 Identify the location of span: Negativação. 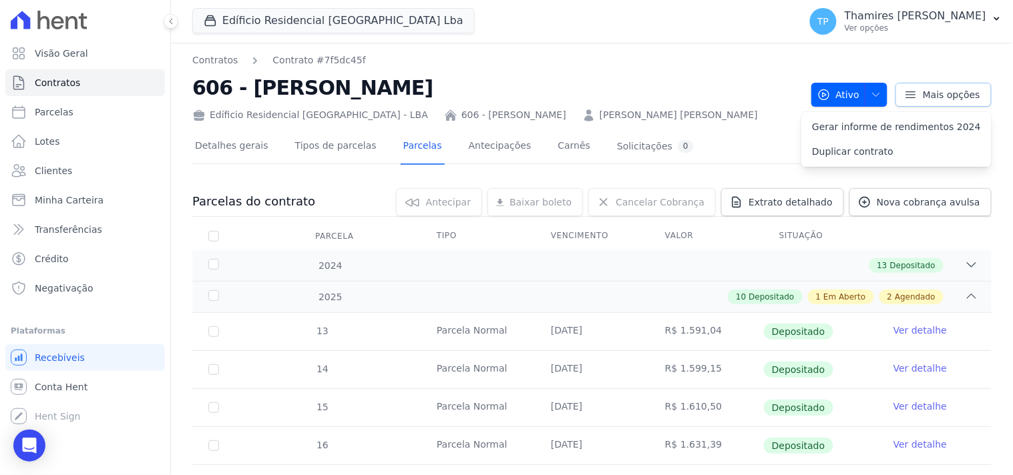
(64, 288).